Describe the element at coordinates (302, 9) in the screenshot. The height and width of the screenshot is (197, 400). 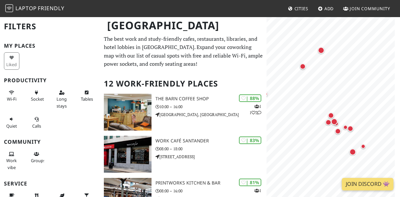
I see `span: Cities` at that location.